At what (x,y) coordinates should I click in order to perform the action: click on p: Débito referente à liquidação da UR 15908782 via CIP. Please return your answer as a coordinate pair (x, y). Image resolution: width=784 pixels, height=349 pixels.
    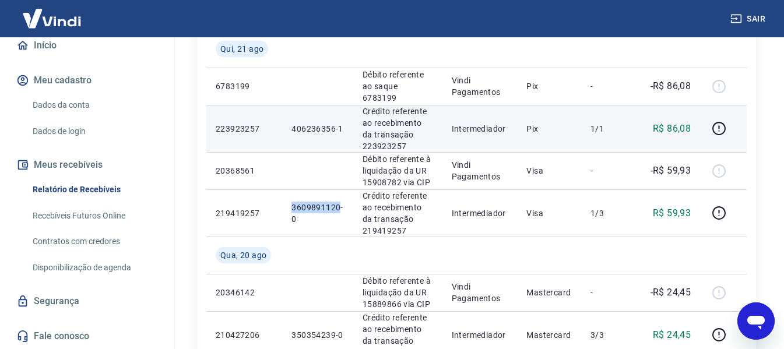
    Looking at the image, I should click on (398, 171).